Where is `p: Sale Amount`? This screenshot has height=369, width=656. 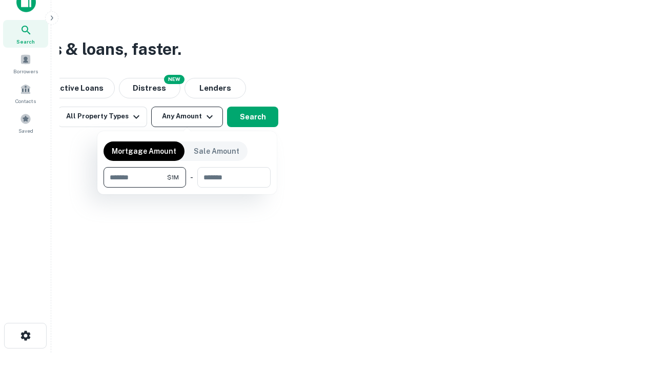
p: Sale Amount is located at coordinates (216, 151).